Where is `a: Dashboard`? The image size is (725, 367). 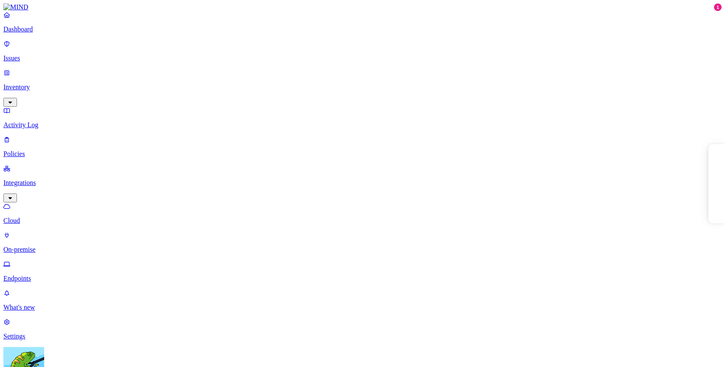
a: Dashboard is located at coordinates (362, 22).